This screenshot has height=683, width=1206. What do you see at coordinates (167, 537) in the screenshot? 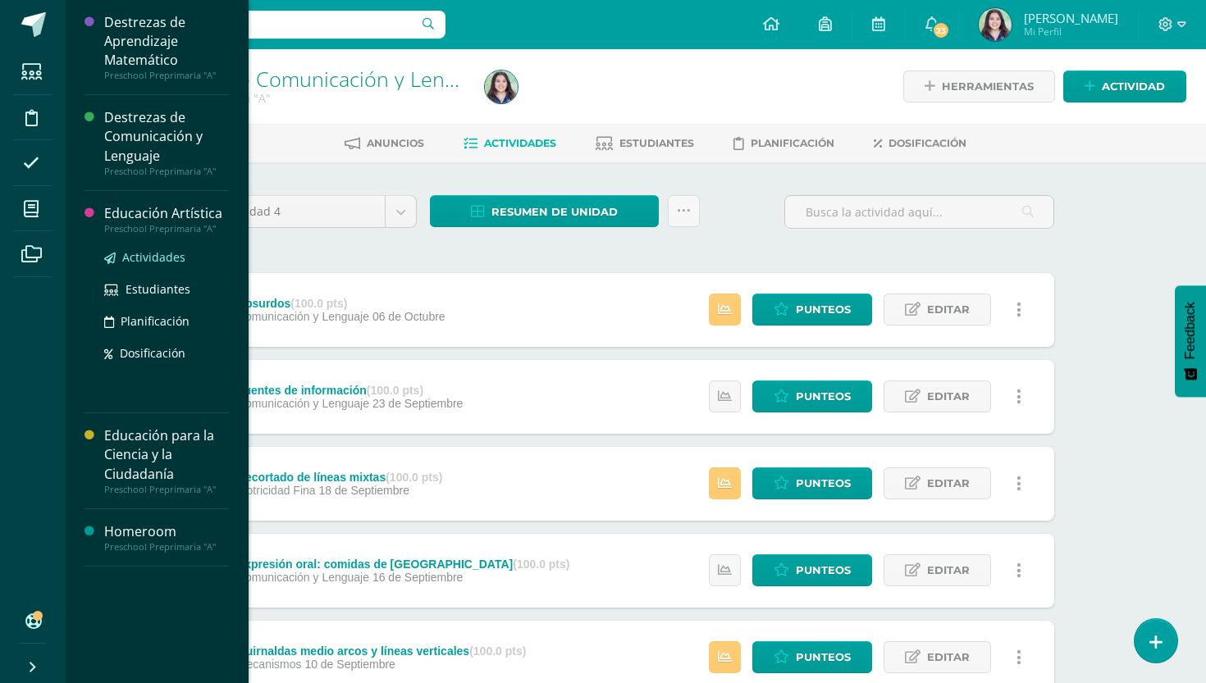
I see `a: HomeroomPreschool Preprimaria "A"` at bounding box center [167, 537].